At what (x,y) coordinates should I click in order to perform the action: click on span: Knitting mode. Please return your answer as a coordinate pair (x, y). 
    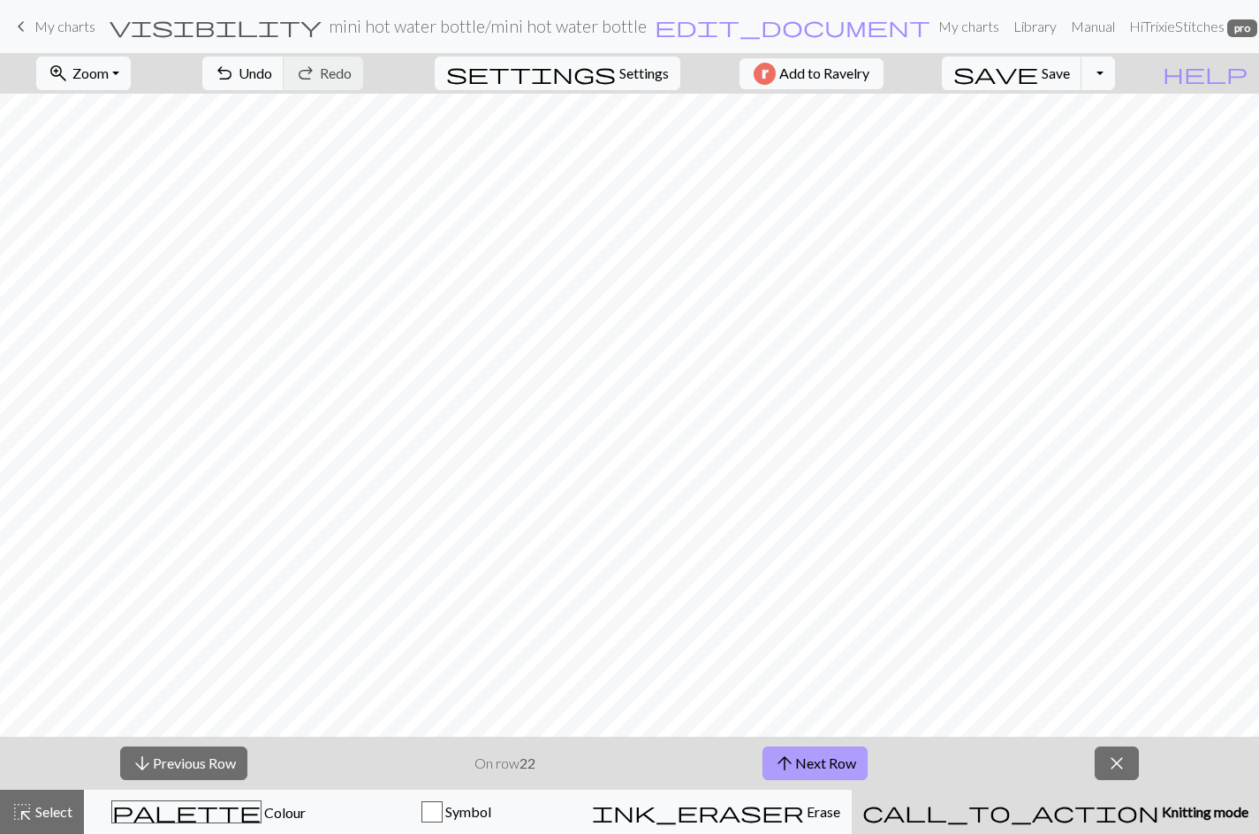
    Looking at the image, I should click on (1204, 811).